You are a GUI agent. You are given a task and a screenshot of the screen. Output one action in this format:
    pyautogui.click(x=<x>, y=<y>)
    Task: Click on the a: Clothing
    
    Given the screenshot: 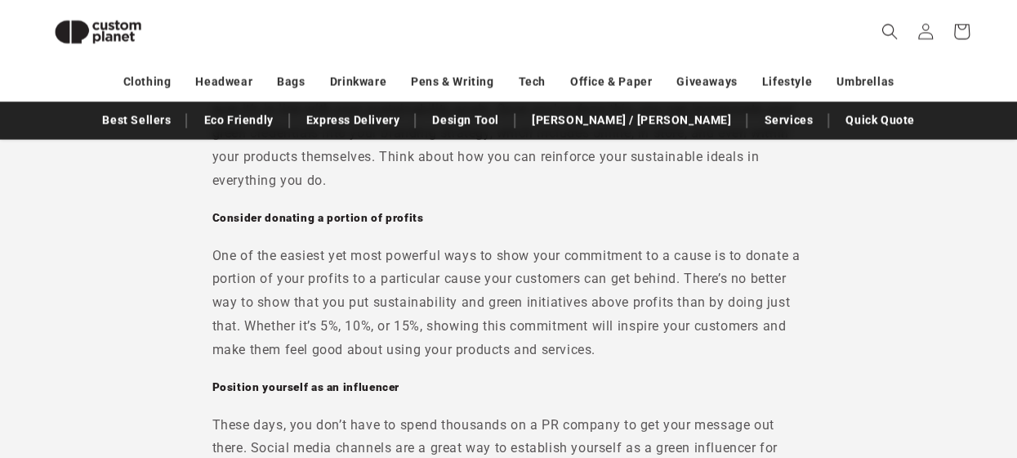 What is the action you would take?
    pyautogui.click(x=147, y=82)
    